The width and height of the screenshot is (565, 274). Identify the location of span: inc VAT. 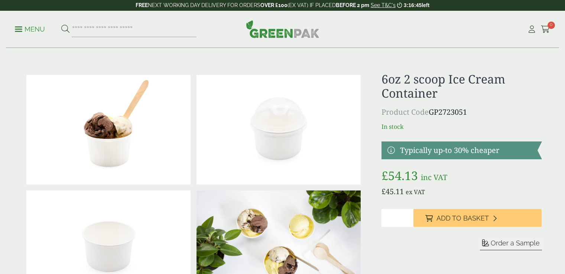
(434, 177).